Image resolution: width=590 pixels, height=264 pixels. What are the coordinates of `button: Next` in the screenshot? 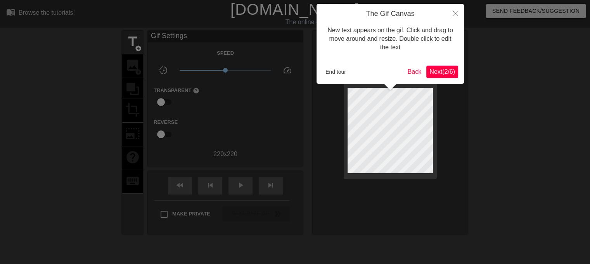 It's located at (442, 72).